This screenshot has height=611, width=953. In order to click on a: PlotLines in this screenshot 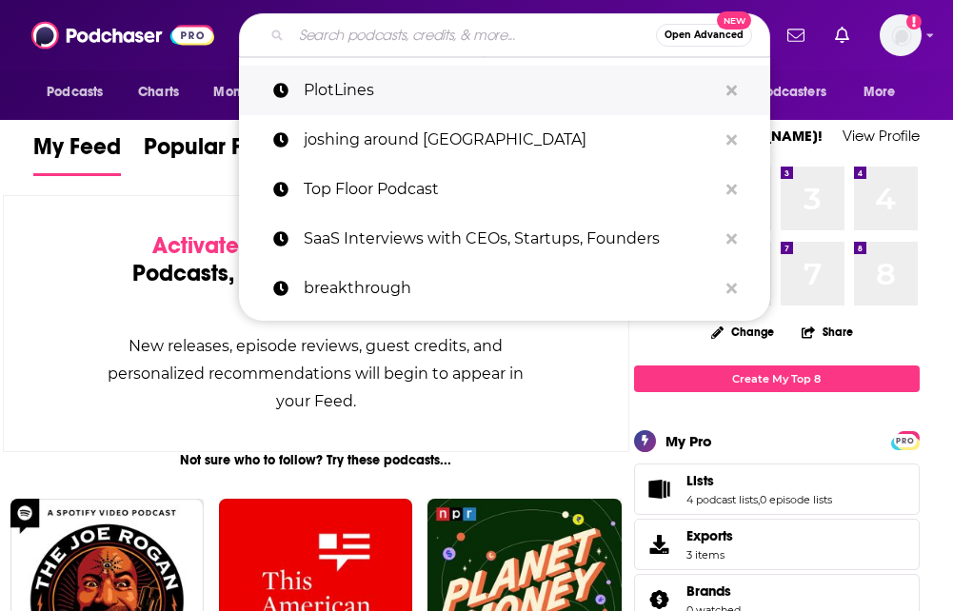, I will do `click(505, 90)`.